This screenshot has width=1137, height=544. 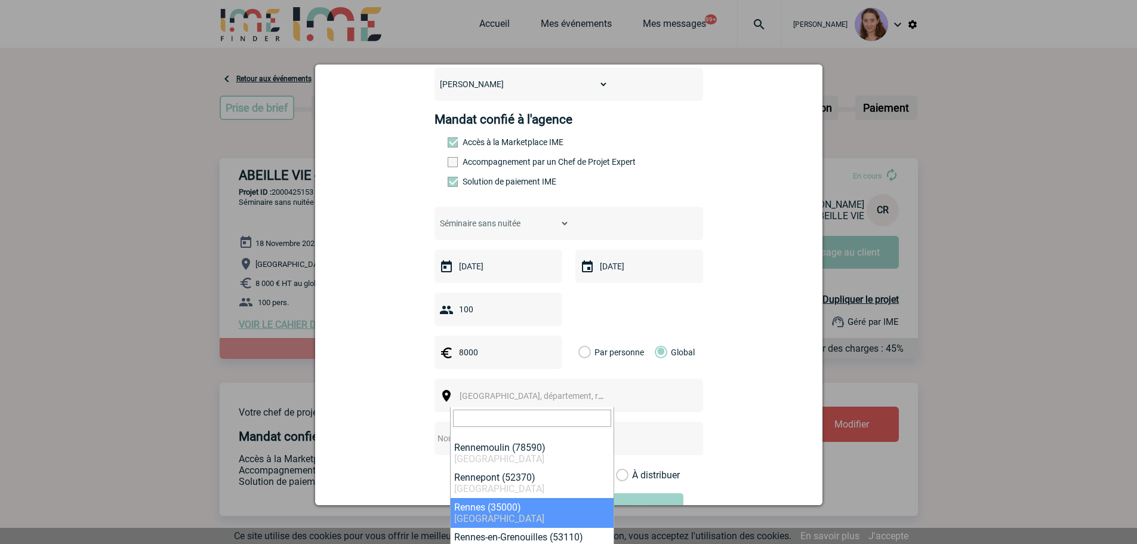 What do you see at coordinates (509, 309) in the screenshot?
I see `input: Nombre de participants` at bounding box center [509, 309].